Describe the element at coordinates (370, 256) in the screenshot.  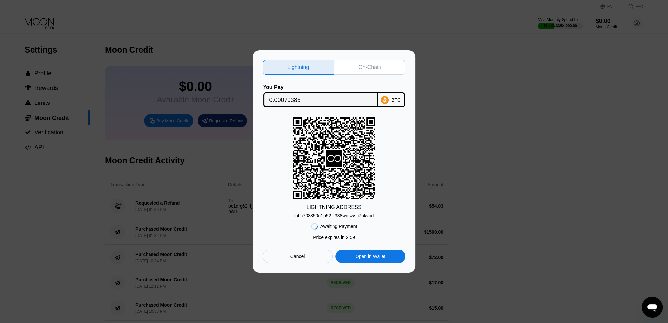
I see `div: Open in Wallet` at that location.